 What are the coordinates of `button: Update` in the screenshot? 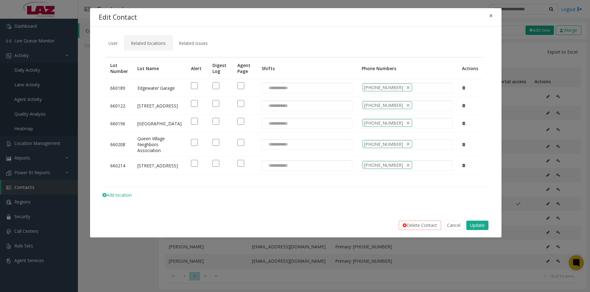 It's located at (477, 225).